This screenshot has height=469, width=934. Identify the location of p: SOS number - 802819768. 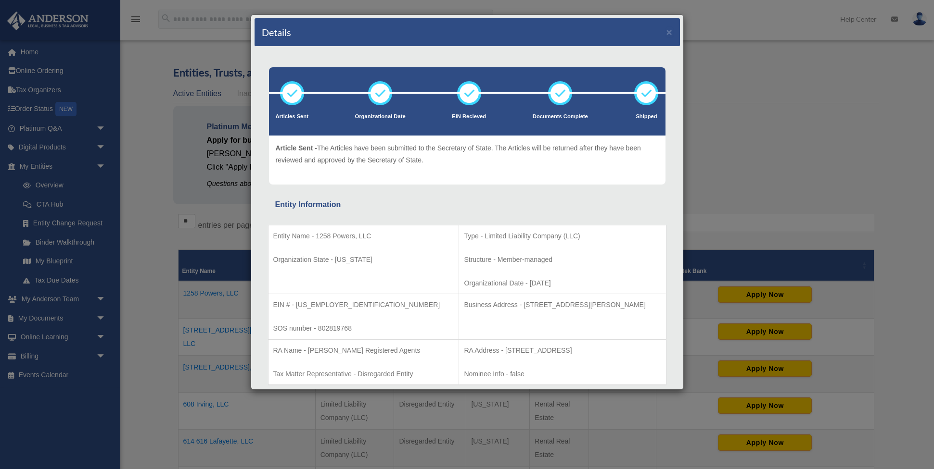
(364, 328).